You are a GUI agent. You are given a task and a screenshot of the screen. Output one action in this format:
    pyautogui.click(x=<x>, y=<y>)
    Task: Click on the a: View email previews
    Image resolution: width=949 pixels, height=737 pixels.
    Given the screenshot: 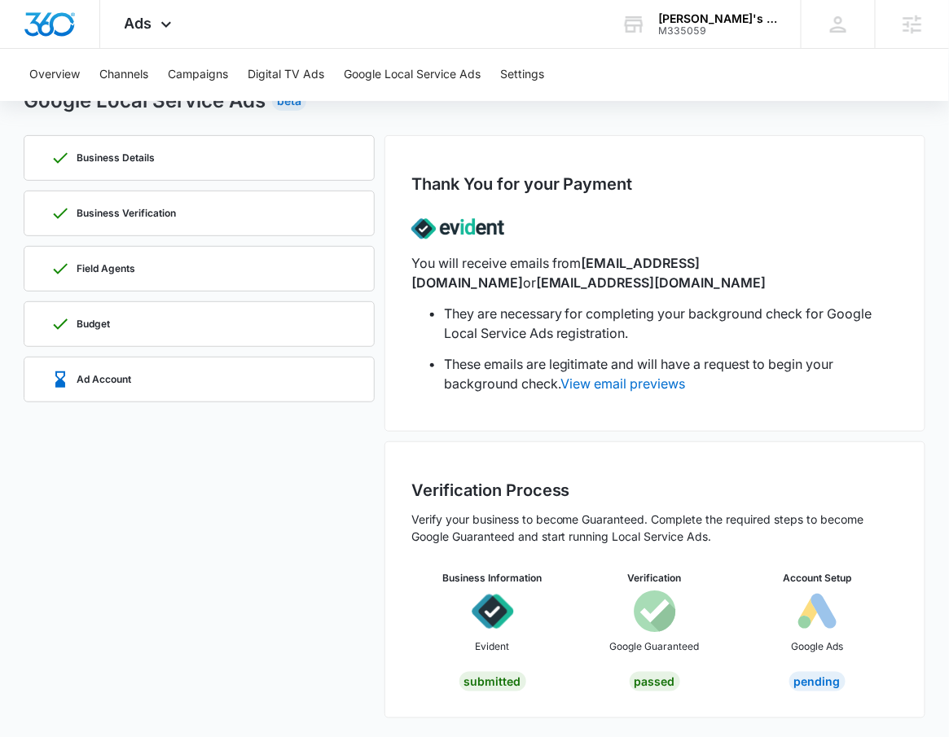 What is the action you would take?
    pyautogui.click(x=623, y=384)
    